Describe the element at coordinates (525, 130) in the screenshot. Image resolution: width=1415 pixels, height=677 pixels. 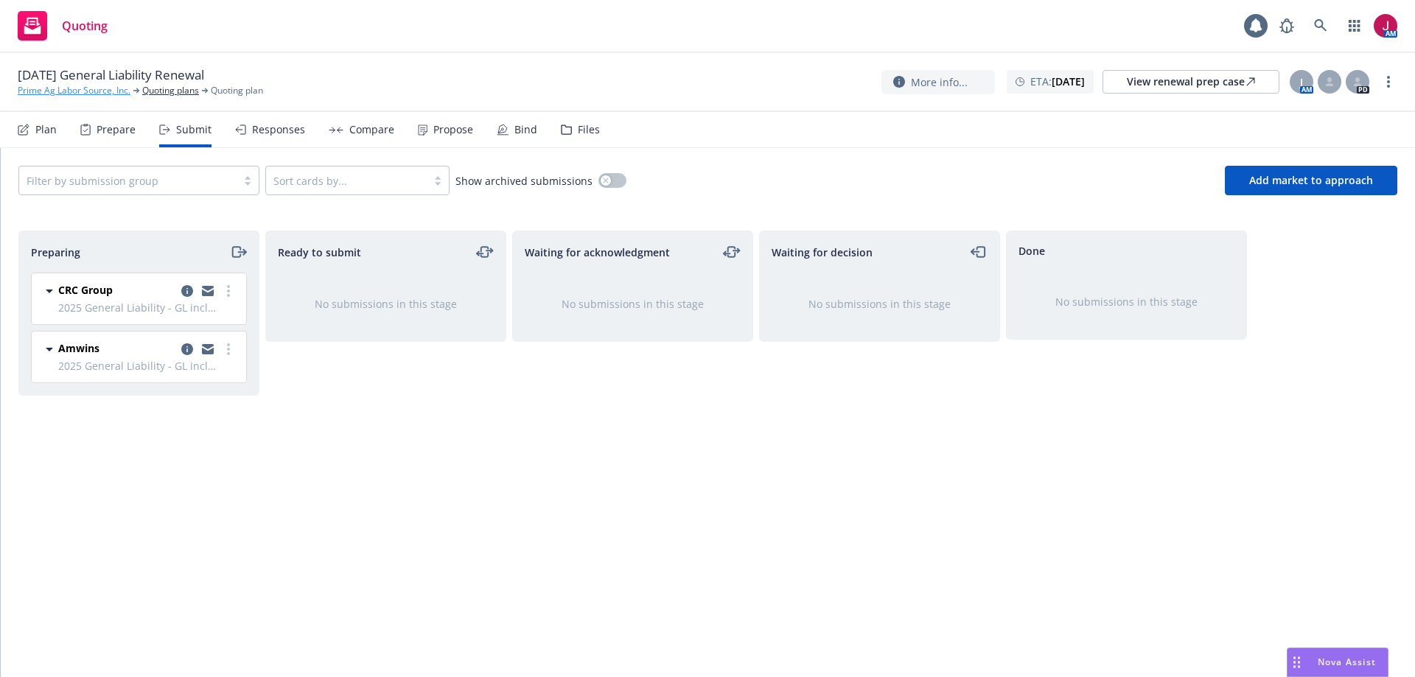
I see `div: Bind` at that location.